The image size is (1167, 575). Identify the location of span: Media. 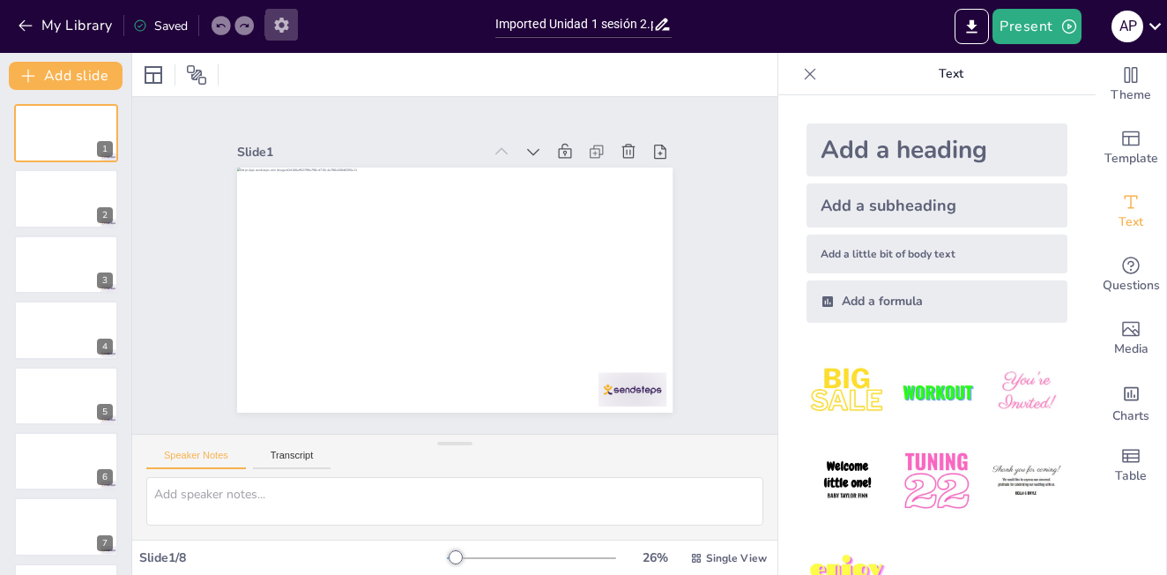
(1131, 349).